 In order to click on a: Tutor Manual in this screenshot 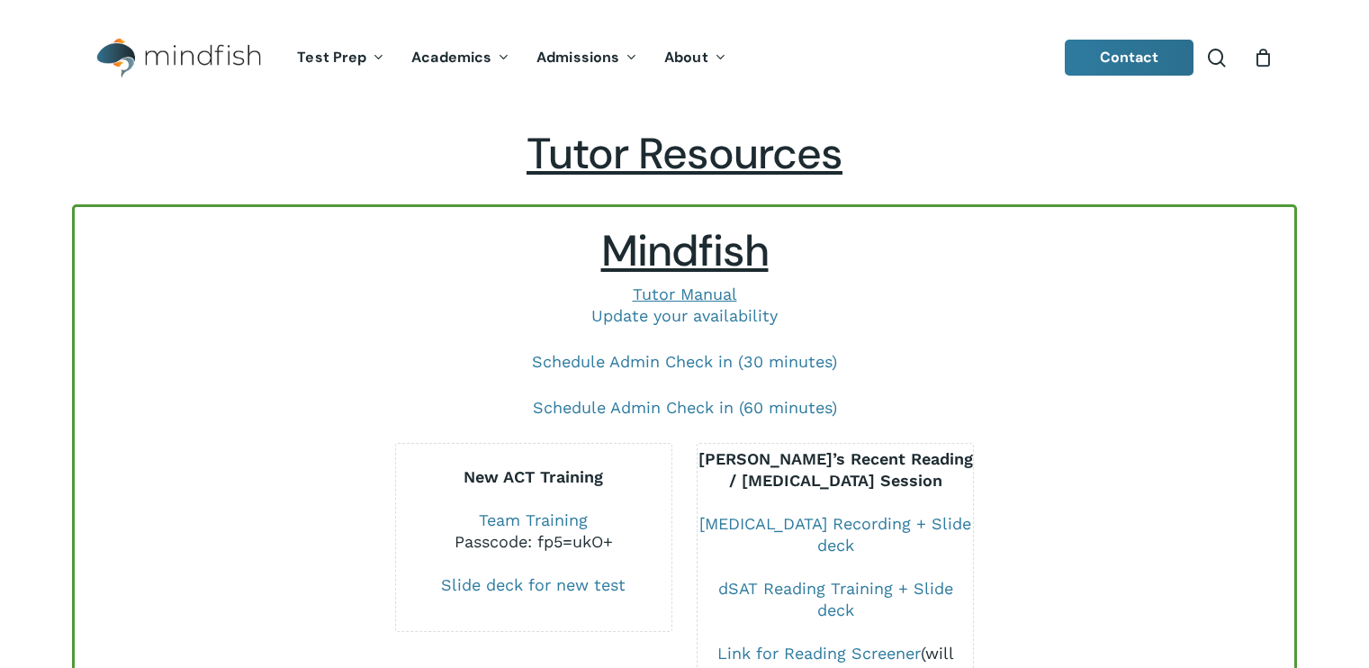, I will do `click(685, 293)`.